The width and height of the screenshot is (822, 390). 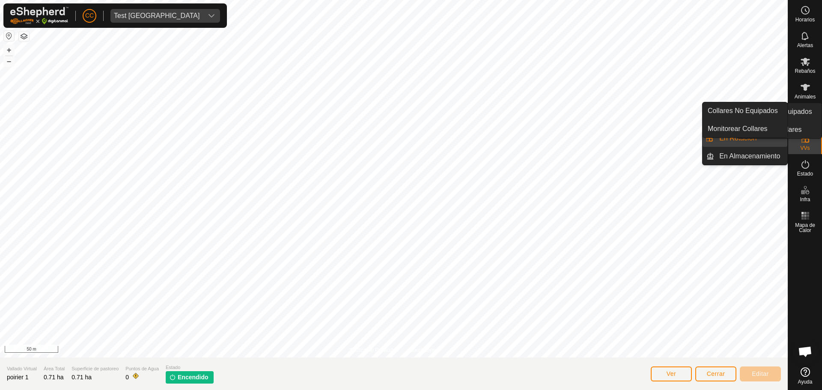 I want to click on span: Alertas, so click(x=805, y=45).